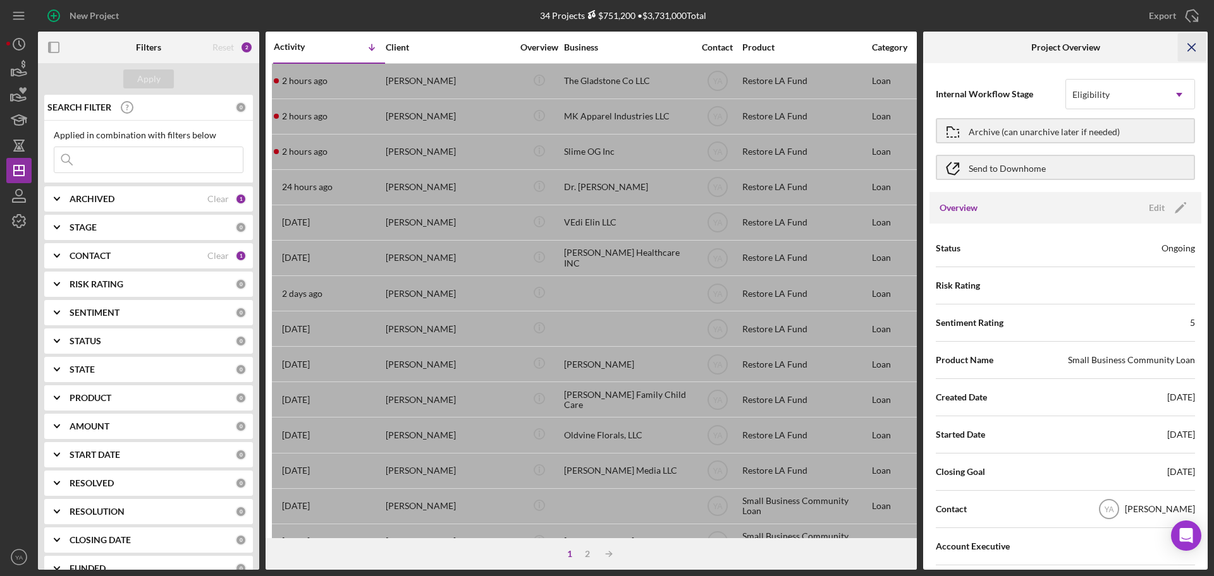  What do you see at coordinates (958, 208) in the screenshot?
I see `h3: Overview` at bounding box center [958, 208].